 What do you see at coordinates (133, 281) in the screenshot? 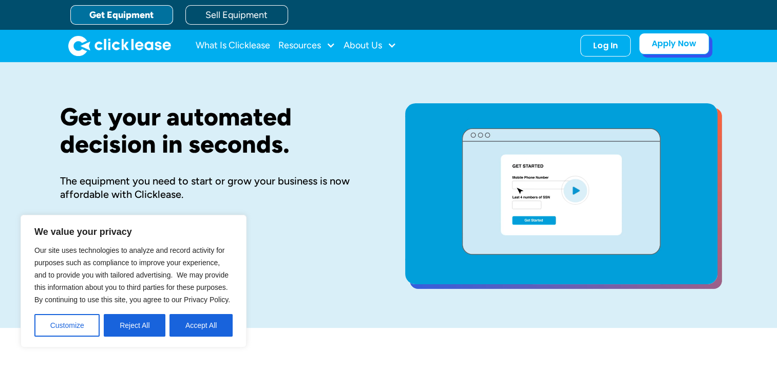
I see `div: We value your privacy` at bounding box center [133, 281].